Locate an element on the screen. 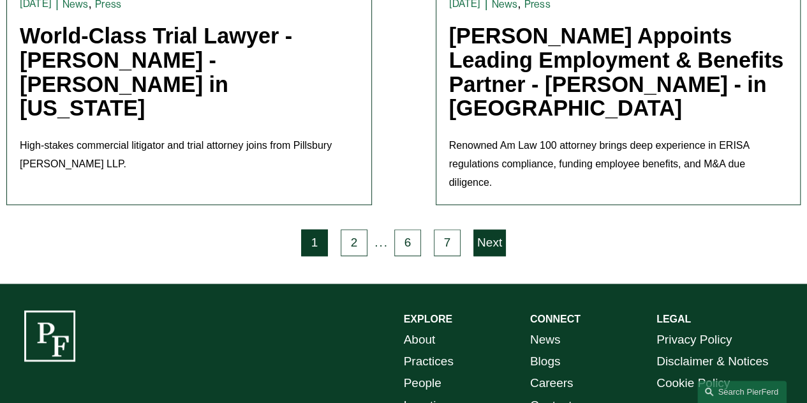 The image size is (807, 403). a: Next is located at coordinates (489, 242).